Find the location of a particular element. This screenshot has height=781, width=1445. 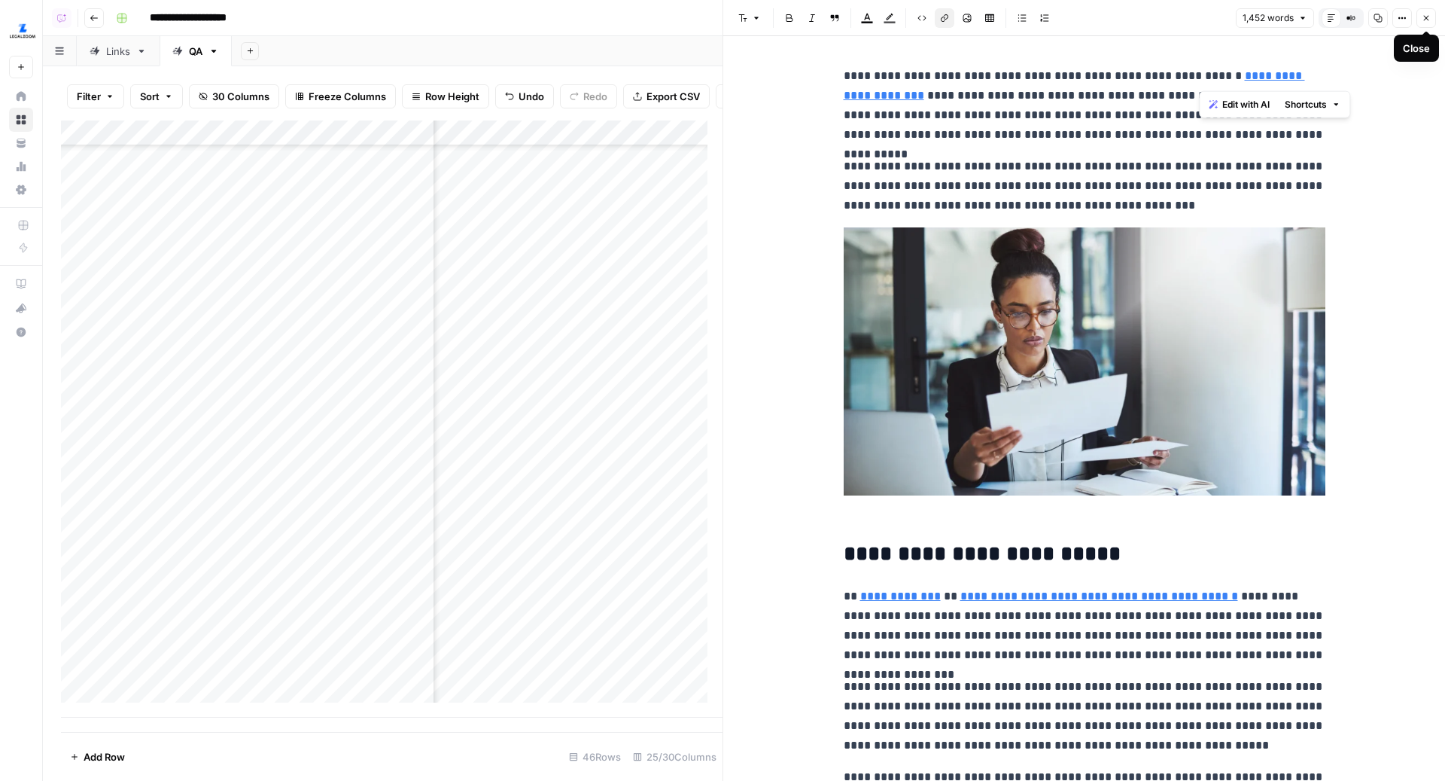

div: QA is located at coordinates (196, 51).